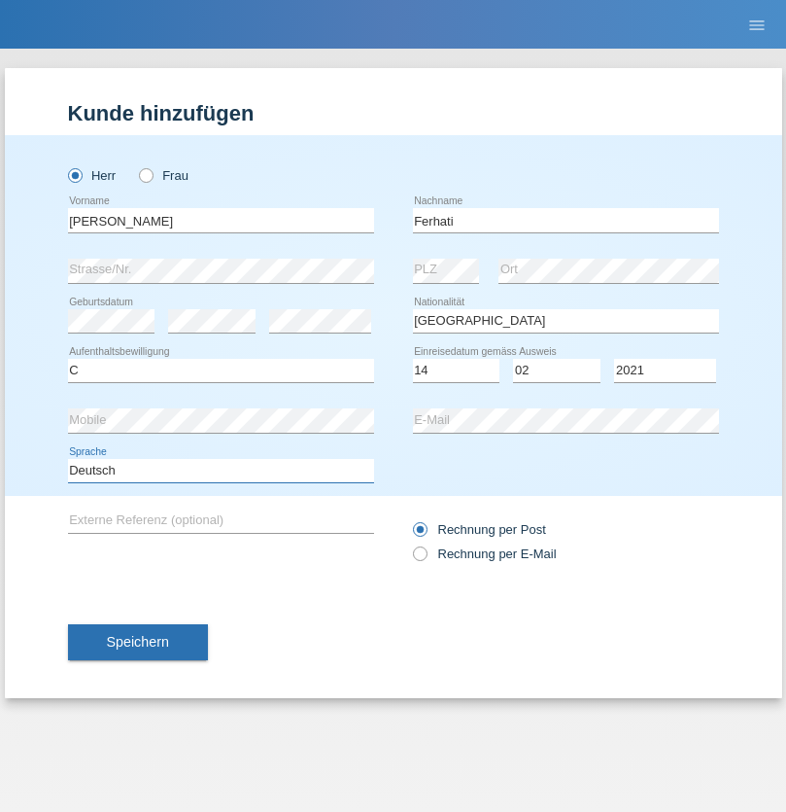 The height and width of the screenshot is (812, 786). I want to click on label: Frau, so click(163, 175).